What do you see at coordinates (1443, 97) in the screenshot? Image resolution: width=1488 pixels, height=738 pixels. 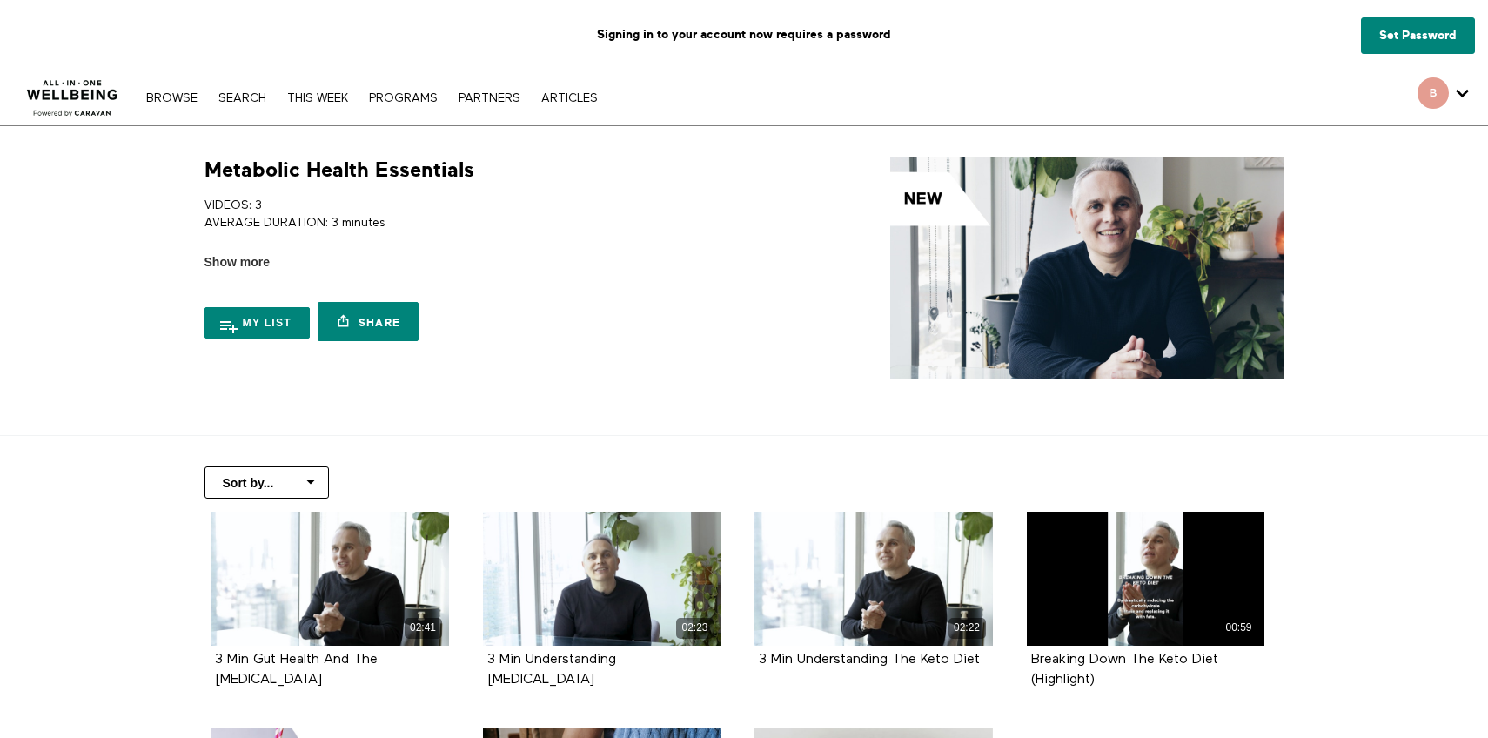 I see `div: Secondary` at bounding box center [1443, 97].